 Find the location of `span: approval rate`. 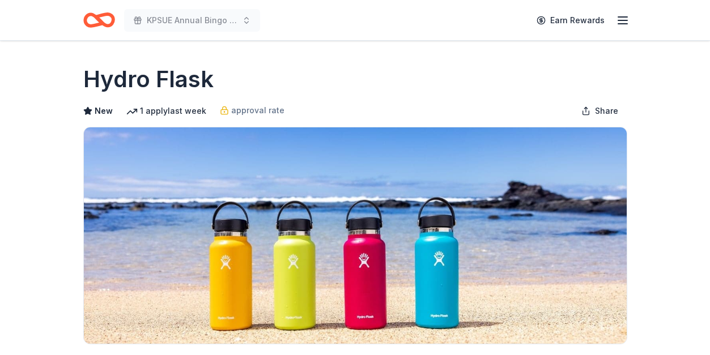

span: approval rate is located at coordinates (258, 110).